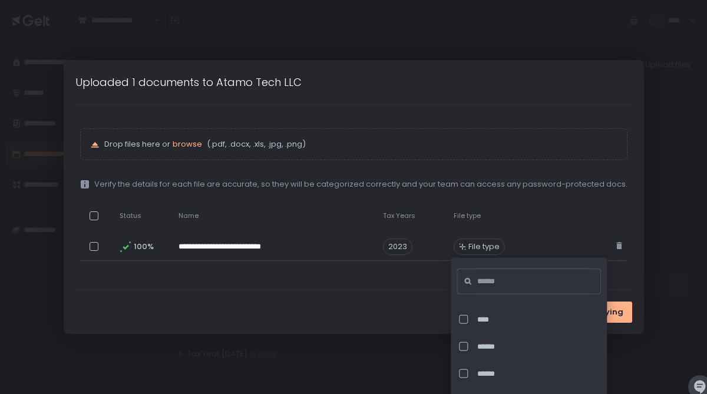 The height and width of the screenshot is (394, 707). What do you see at coordinates (130, 216) in the screenshot?
I see `span: Status` at bounding box center [130, 216].